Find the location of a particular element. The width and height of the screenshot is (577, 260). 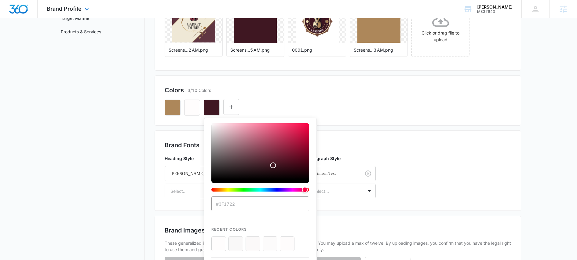

p: Heading Style is located at coordinates (199, 158).